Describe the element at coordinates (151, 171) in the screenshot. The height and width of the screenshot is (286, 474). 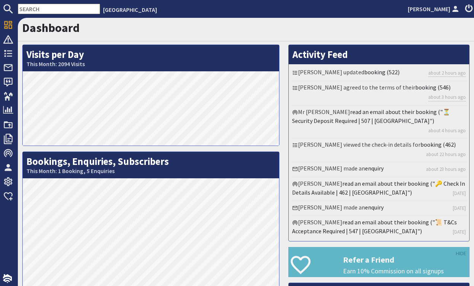
I see `small: This Month: 1 Booking, 5 Enquiries` at that location.